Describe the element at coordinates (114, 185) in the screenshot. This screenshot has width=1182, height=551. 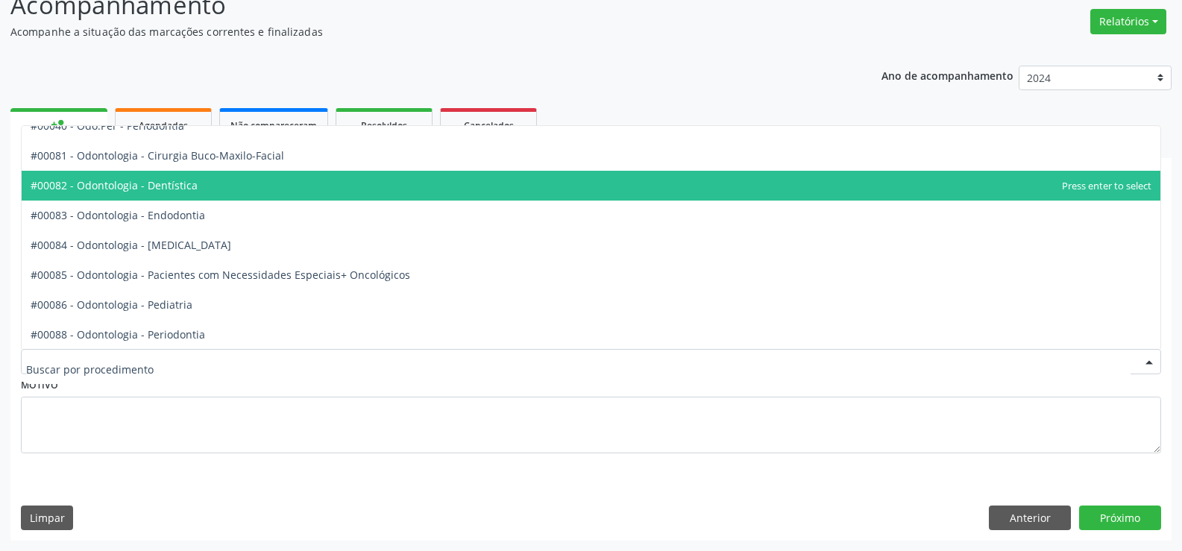
I see `span: #00082 - Odontologia - Dentística` at that location.